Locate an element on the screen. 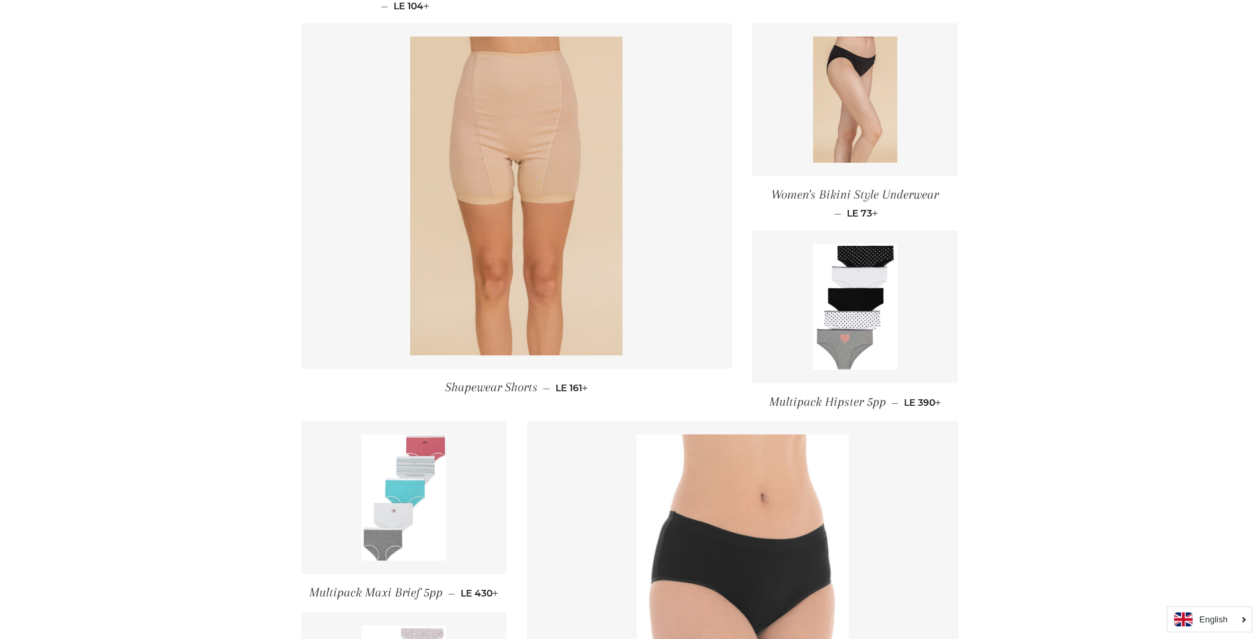  a: English is located at coordinates (1210, 619).